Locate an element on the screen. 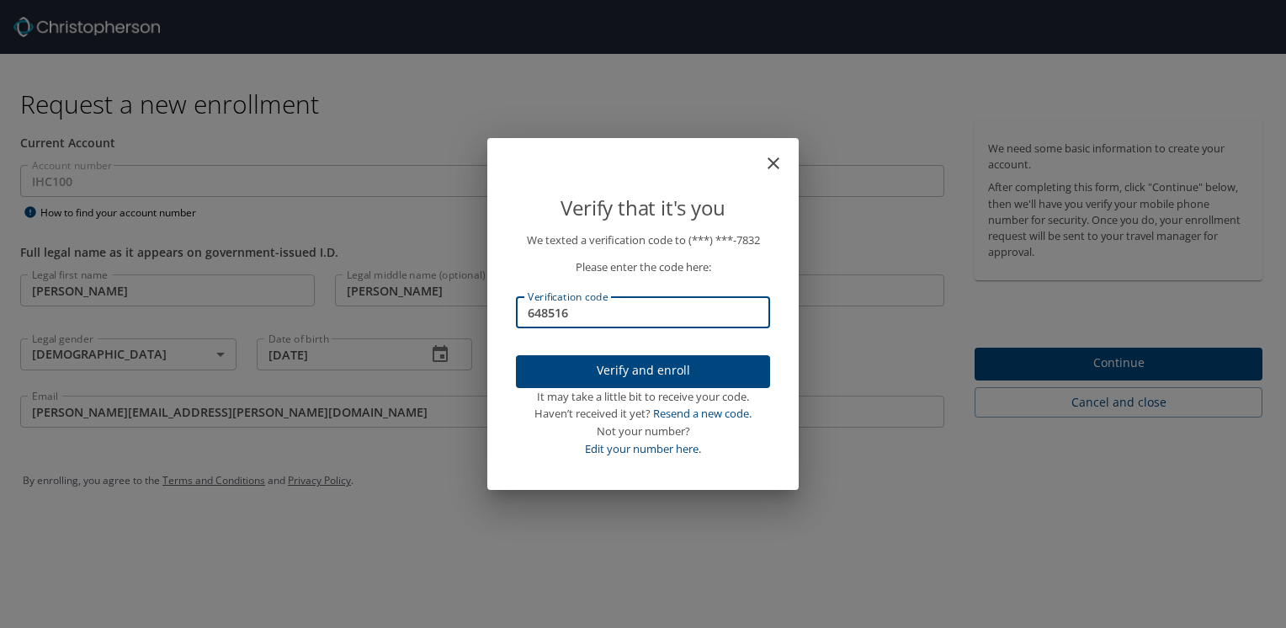 The height and width of the screenshot is (628, 1286). div: It may take a little bit to receive your code. is located at coordinates (643, 396).